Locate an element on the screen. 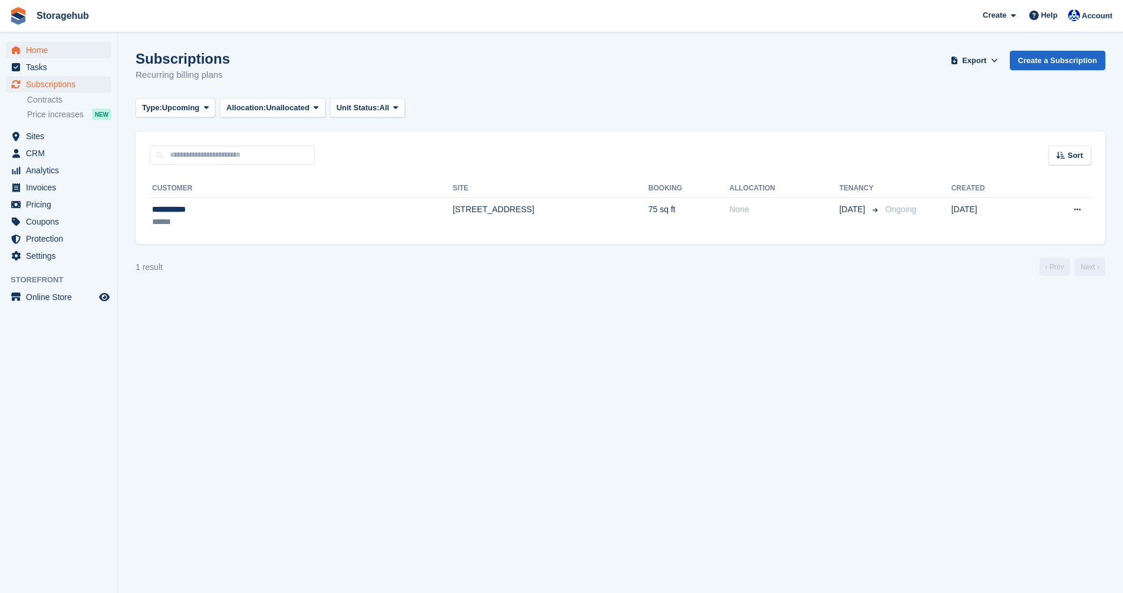  th: Allocation is located at coordinates (784, 189).